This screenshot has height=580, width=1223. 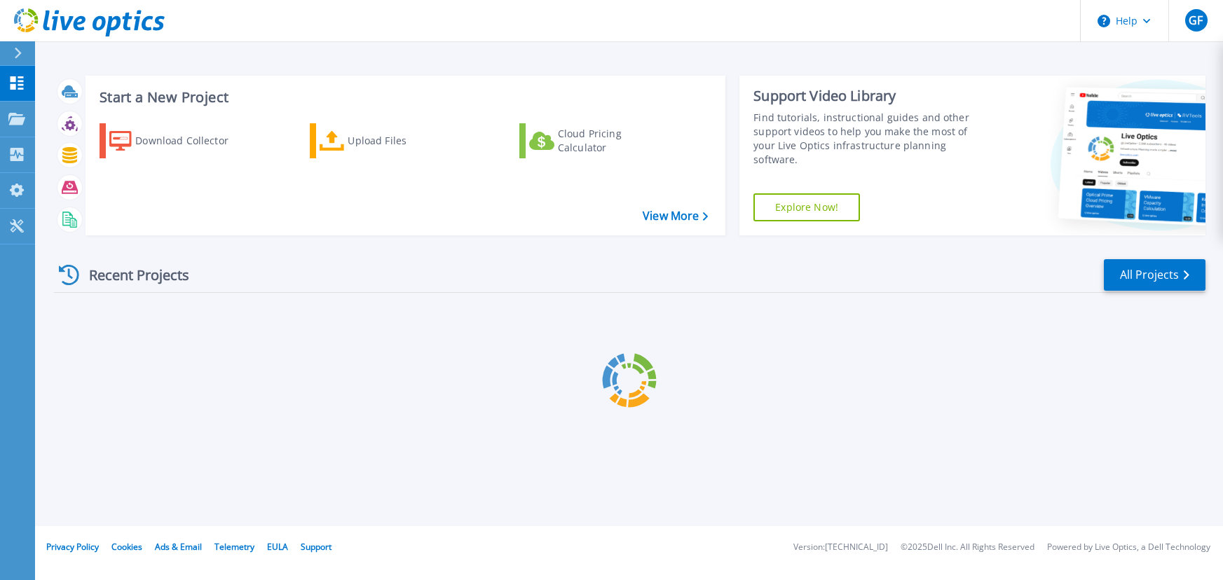 I want to click on div: Find tutorials, instructional guides and other support videos to help you make the most of your L..., so click(x=871, y=139).